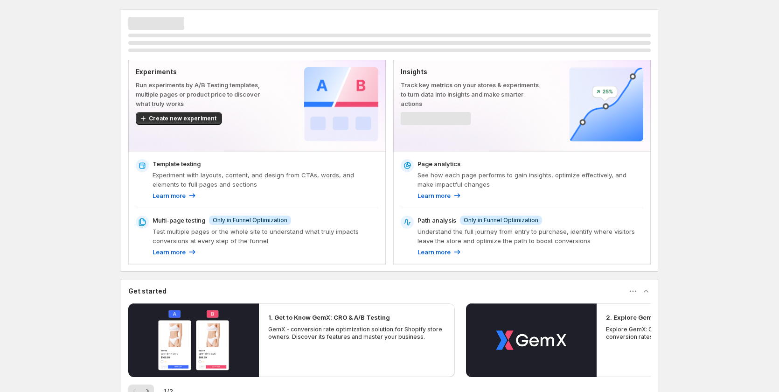 The width and height of the screenshot is (779, 392). Describe the element at coordinates (530, 180) in the screenshot. I see `p: See how each page performs to gain insights, optimize effectively, and make impactful changes` at that location.